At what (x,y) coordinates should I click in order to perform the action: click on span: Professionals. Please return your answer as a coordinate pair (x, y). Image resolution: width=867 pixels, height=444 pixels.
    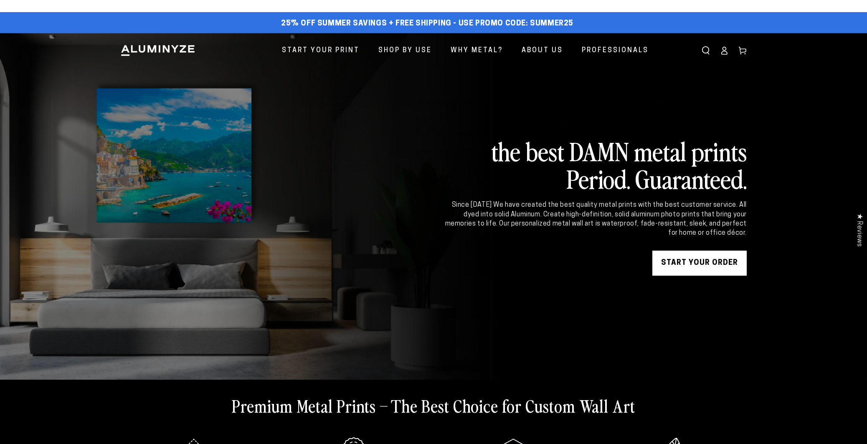
    Looking at the image, I should click on (615, 51).